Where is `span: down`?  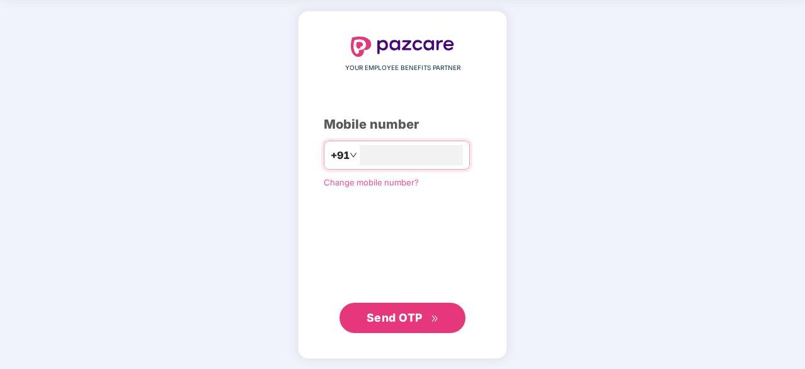
span: down is located at coordinates (353, 155).